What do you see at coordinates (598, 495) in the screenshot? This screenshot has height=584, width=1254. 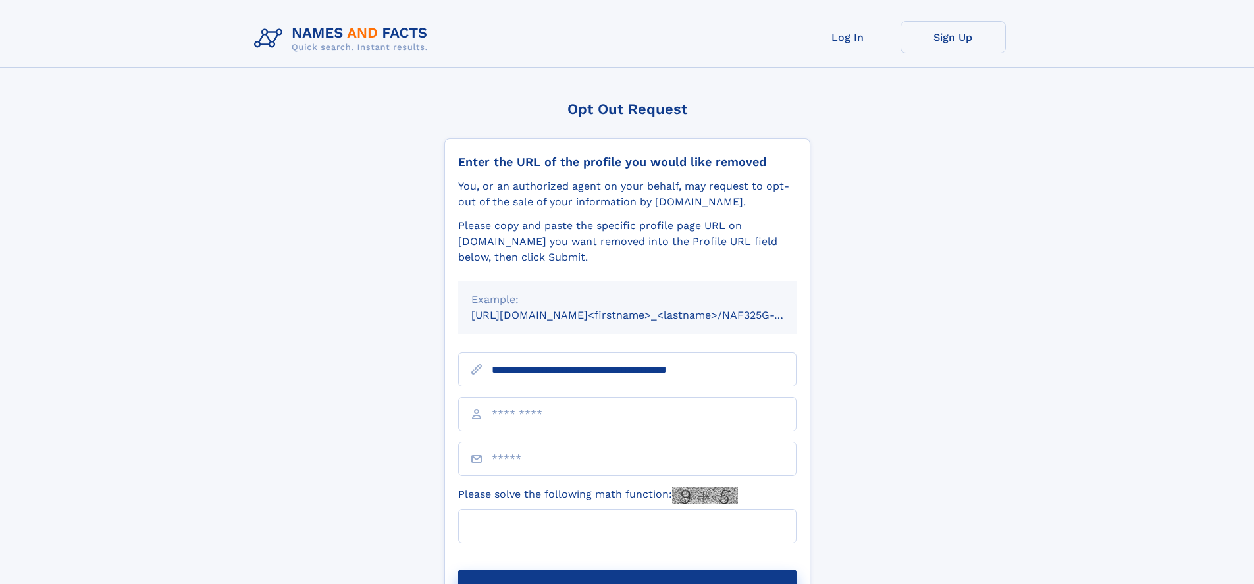 I see `label: Please solve the following math function:` at bounding box center [598, 495].